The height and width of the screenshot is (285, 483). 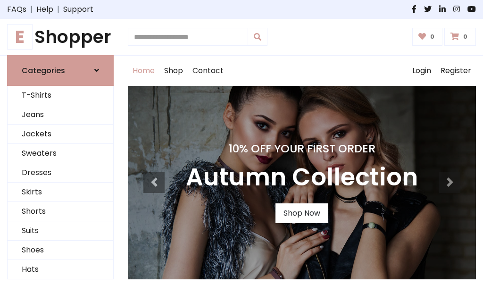 What do you see at coordinates (60, 211) in the screenshot?
I see `a: Shorts` at bounding box center [60, 211].